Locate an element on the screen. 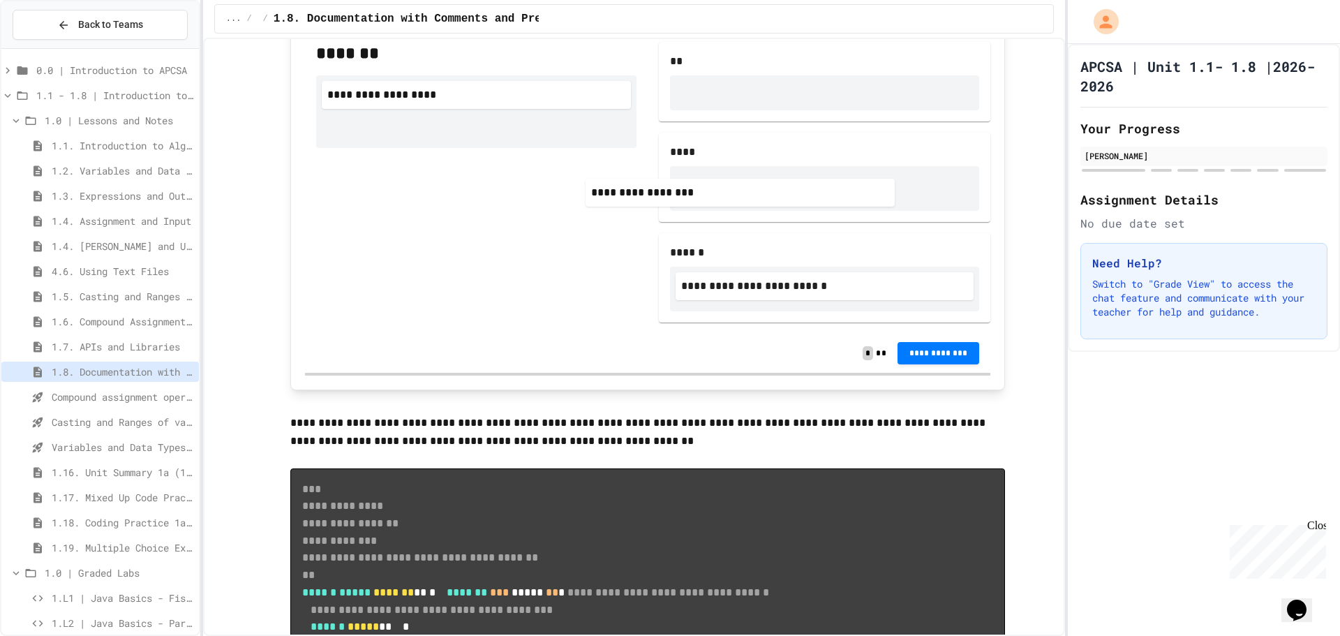 Image resolution: width=1340 pixels, height=636 pixels. span: 0.0 | Introduction to APCSA is located at coordinates (114, 70).